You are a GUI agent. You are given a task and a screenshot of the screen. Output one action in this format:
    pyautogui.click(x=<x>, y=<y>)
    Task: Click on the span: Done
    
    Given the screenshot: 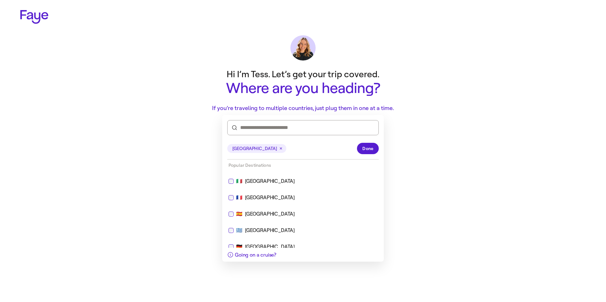 What is the action you would take?
    pyautogui.click(x=368, y=149)
    